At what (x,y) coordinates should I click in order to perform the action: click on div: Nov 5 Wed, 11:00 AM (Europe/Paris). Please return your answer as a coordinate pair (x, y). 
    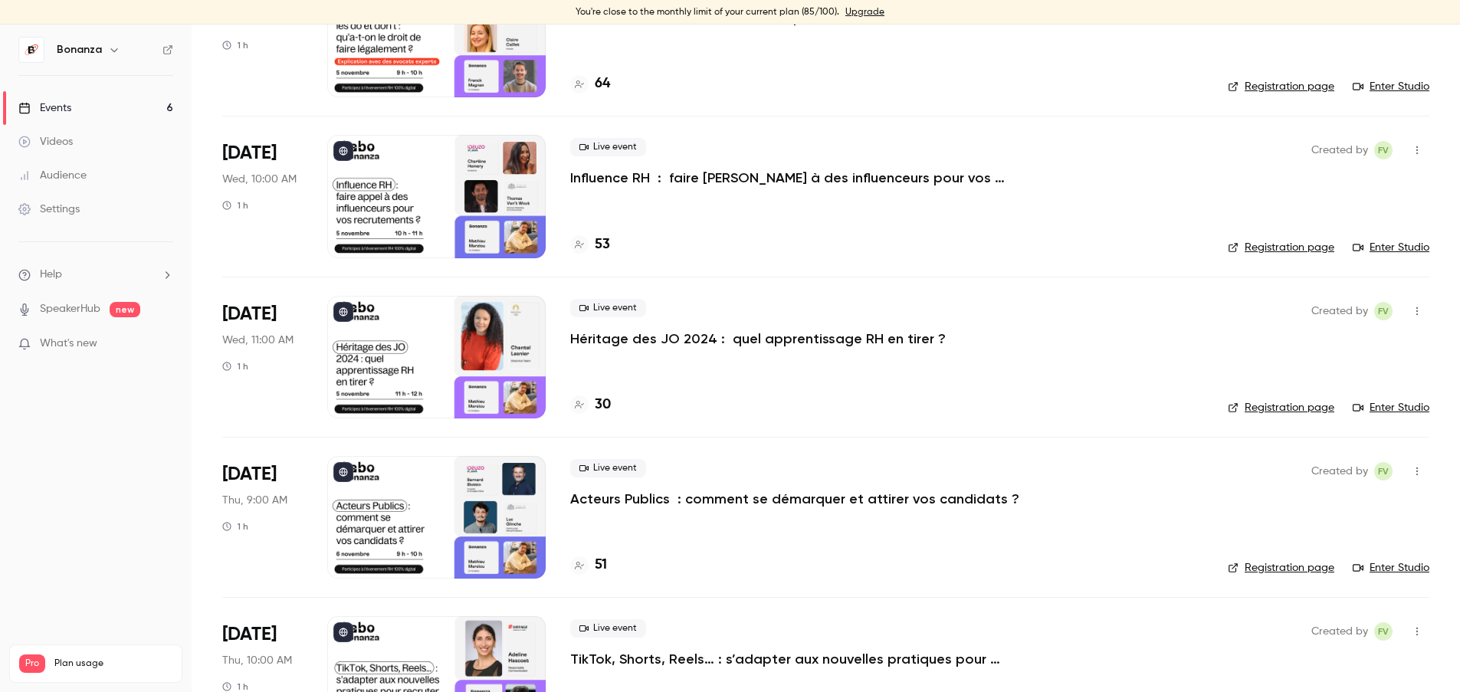
    Looking at the image, I should click on (262, 357).